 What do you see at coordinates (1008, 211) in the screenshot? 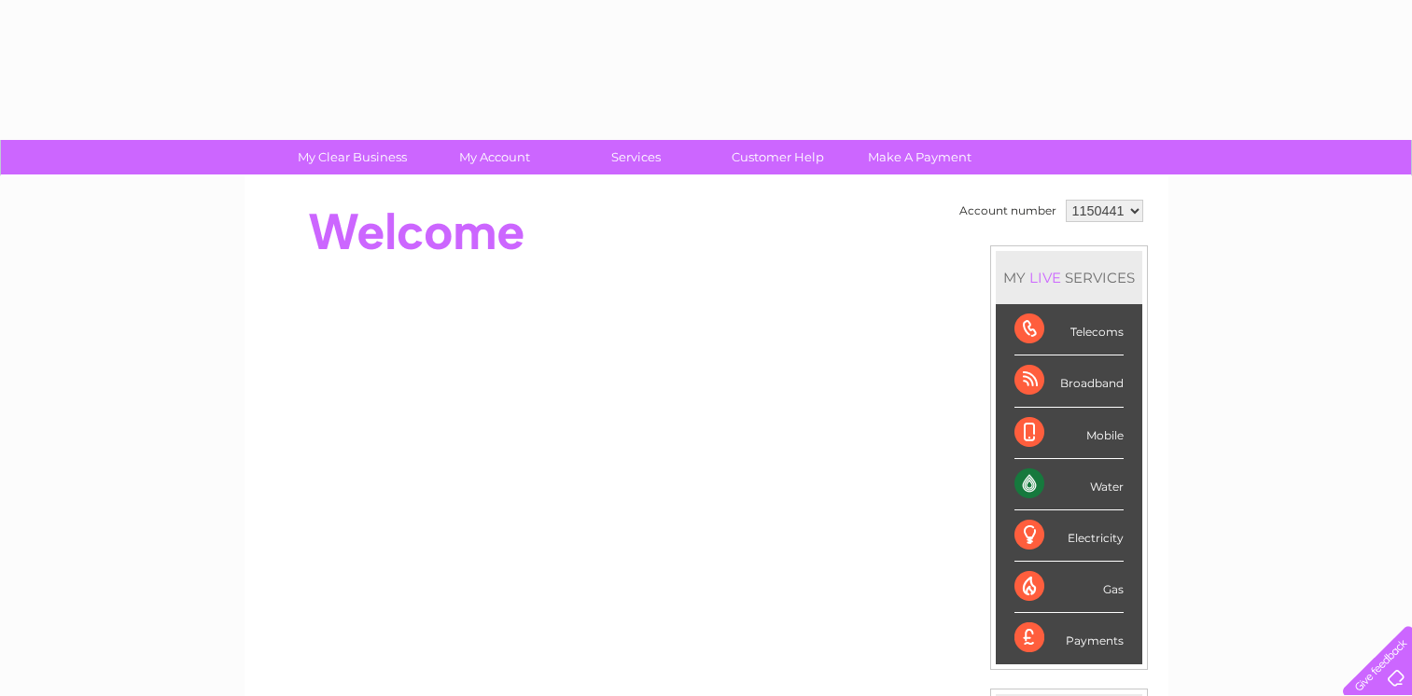
I see `td: Account number` at bounding box center [1008, 211].